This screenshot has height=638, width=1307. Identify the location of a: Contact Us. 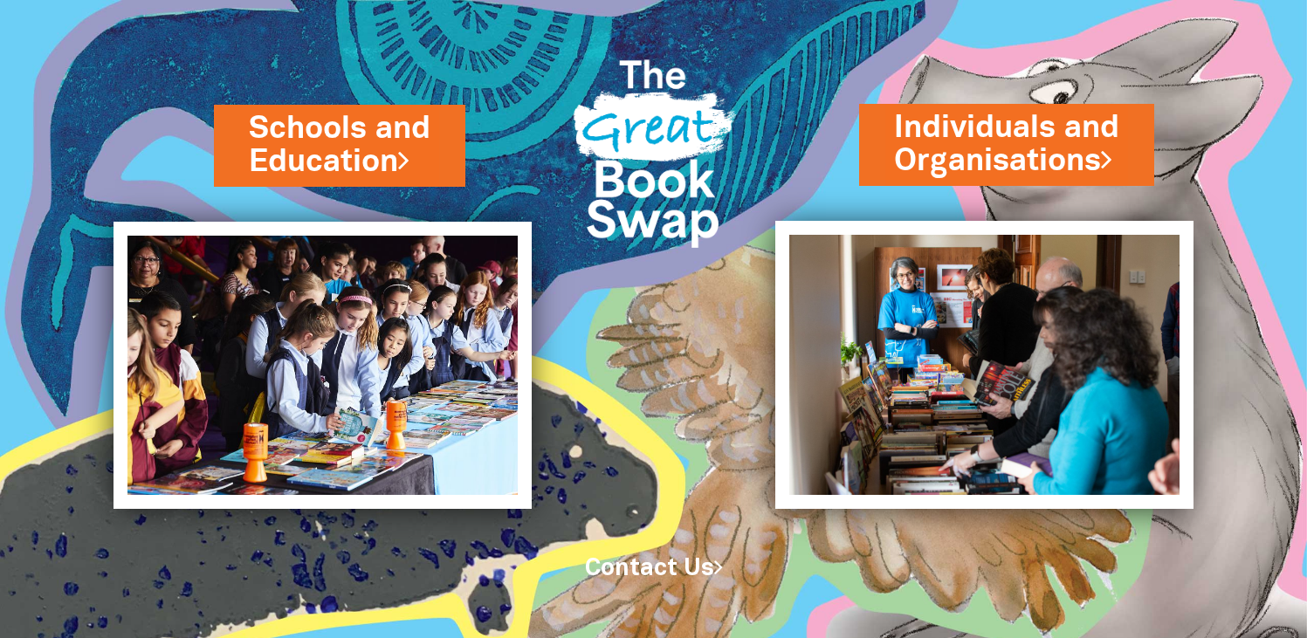
(654, 568).